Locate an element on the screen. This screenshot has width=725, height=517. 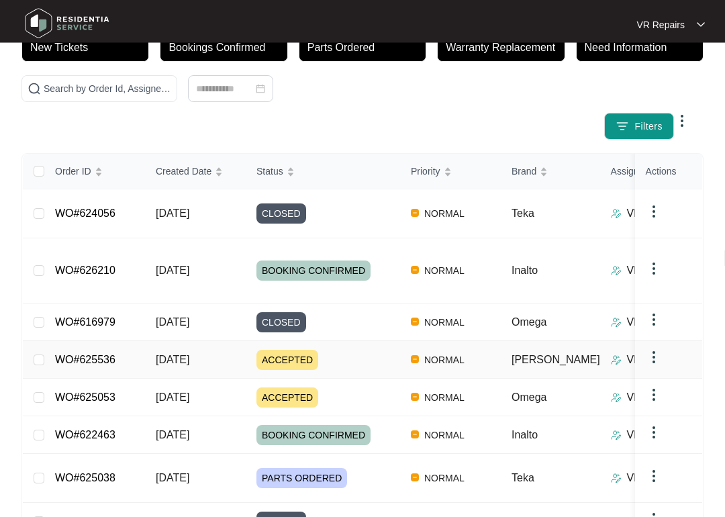
span: Status is located at coordinates (270, 172).